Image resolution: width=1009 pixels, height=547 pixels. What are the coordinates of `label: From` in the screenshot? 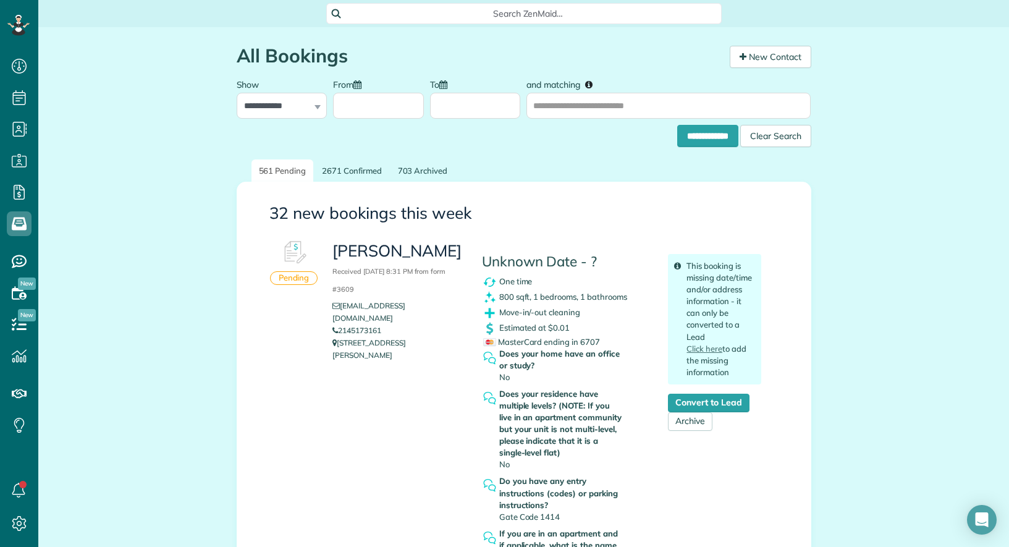 It's located at (351, 83).